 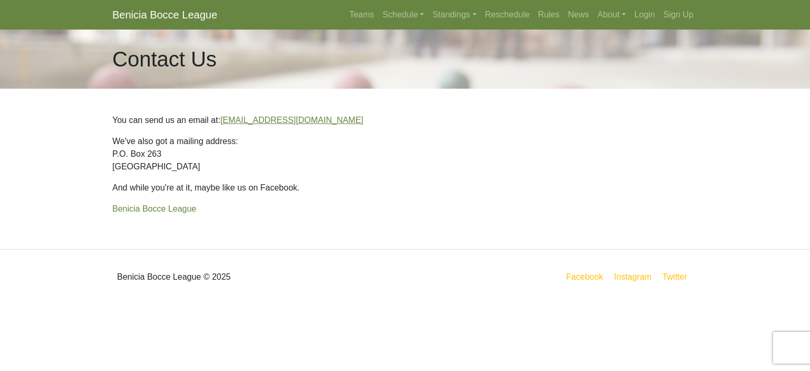 I want to click on a: Reschedule, so click(x=507, y=15).